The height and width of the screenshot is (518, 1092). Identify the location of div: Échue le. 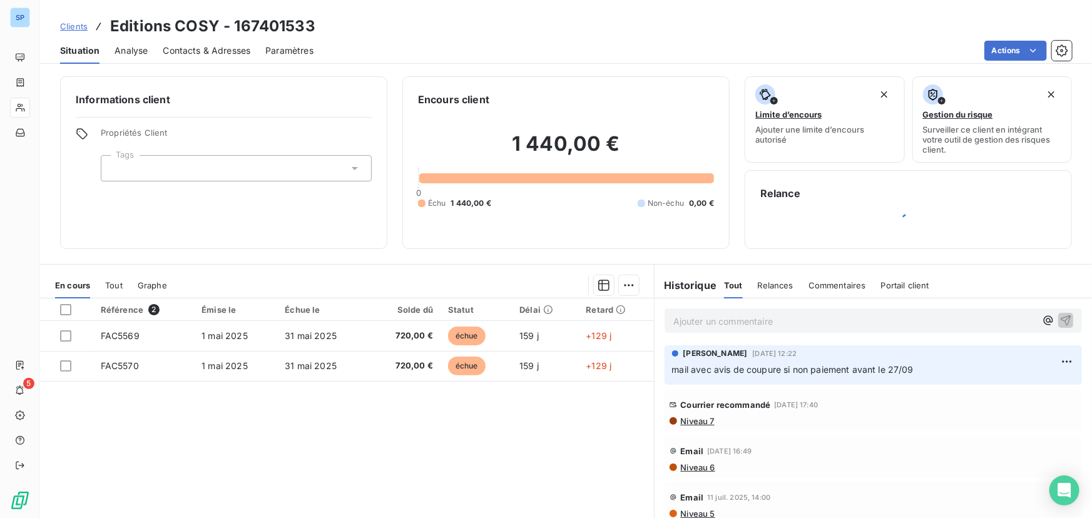
(323, 310).